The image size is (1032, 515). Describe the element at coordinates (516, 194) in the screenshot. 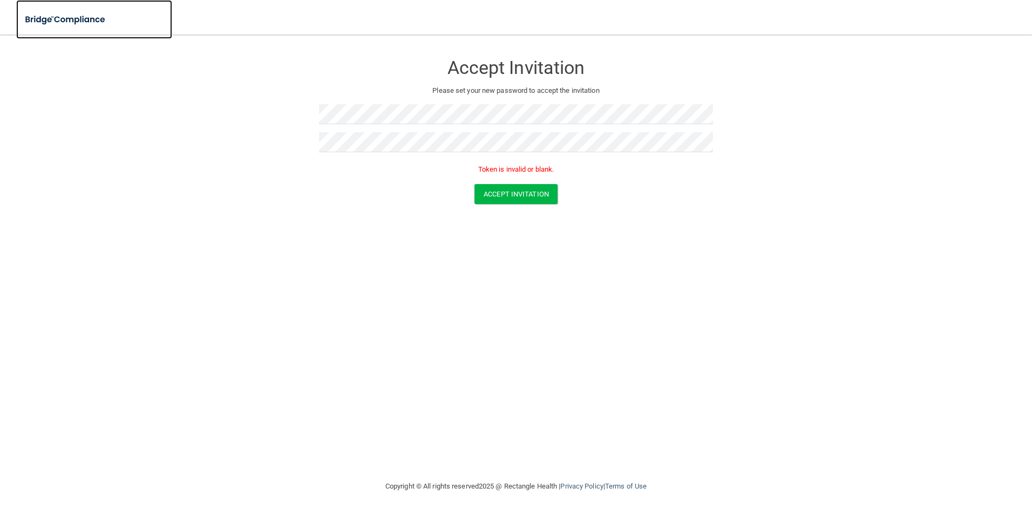

I see `button: Accept Invitation` at that location.